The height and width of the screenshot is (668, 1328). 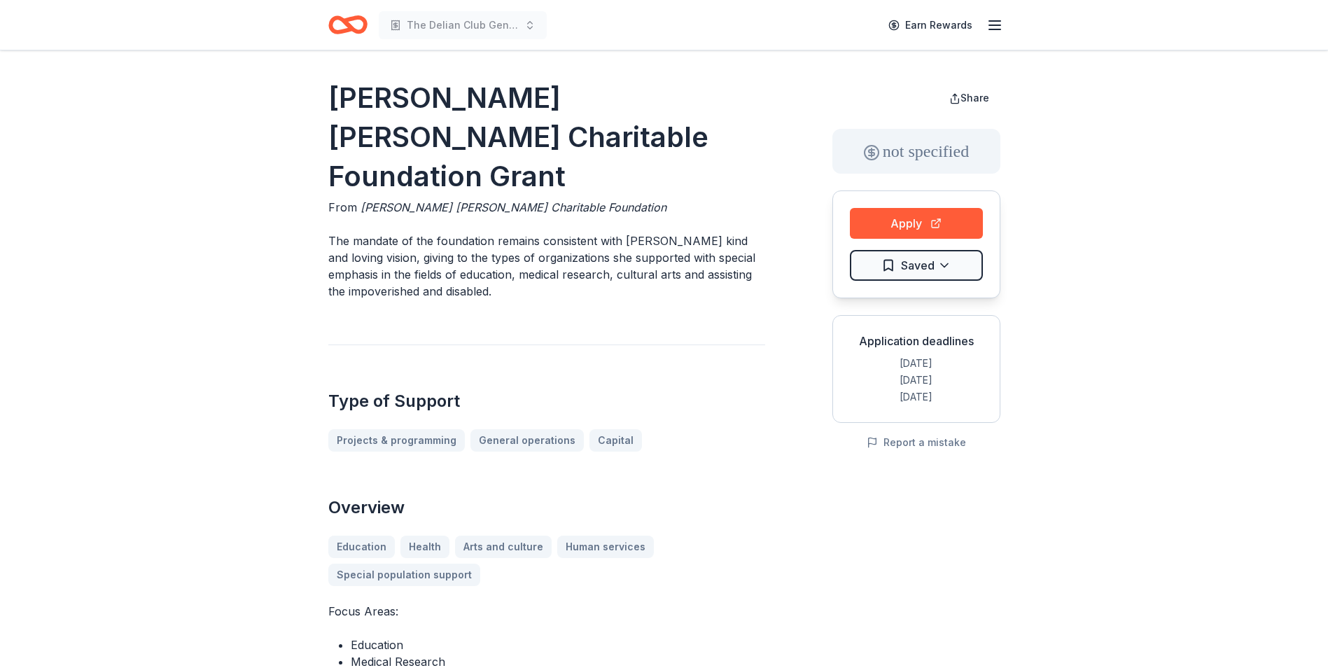 What do you see at coordinates (918, 265) in the screenshot?
I see `span: Saved` at bounding box center [918, 265].